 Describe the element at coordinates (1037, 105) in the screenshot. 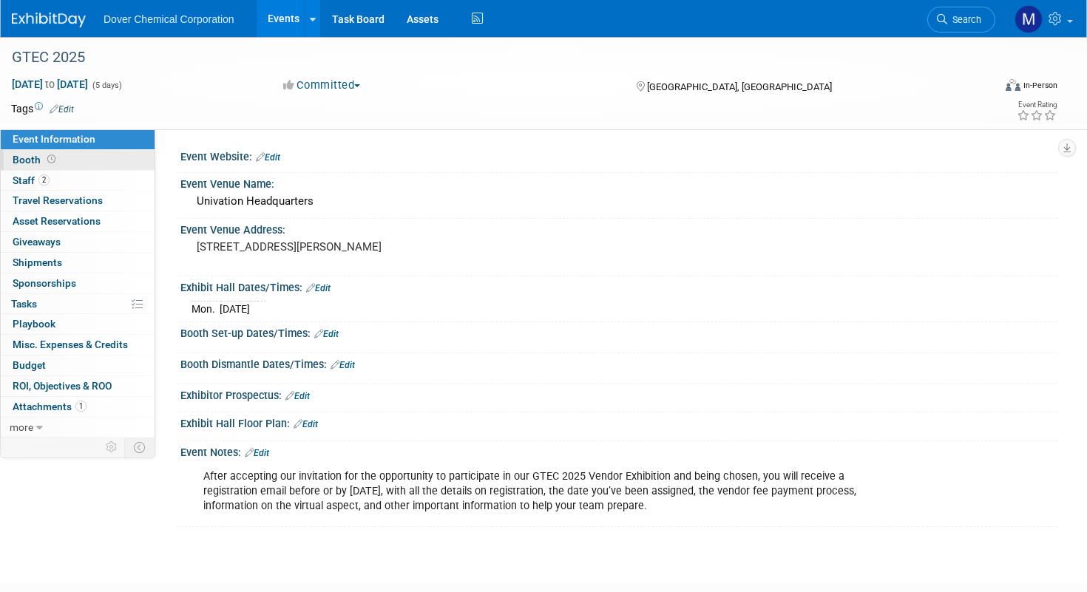

I see `div: Event Rating` at that location.